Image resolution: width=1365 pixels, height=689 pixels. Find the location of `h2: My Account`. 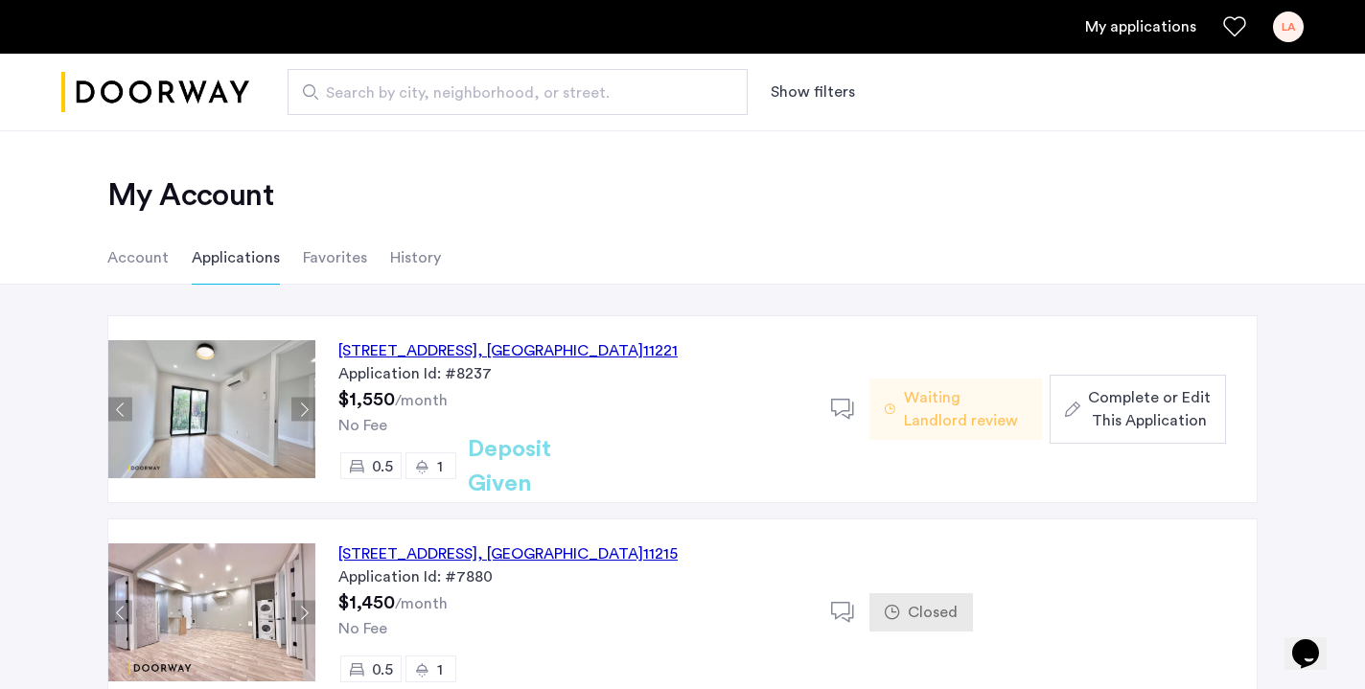

h2: My Account is located at coordinates (683, 196).